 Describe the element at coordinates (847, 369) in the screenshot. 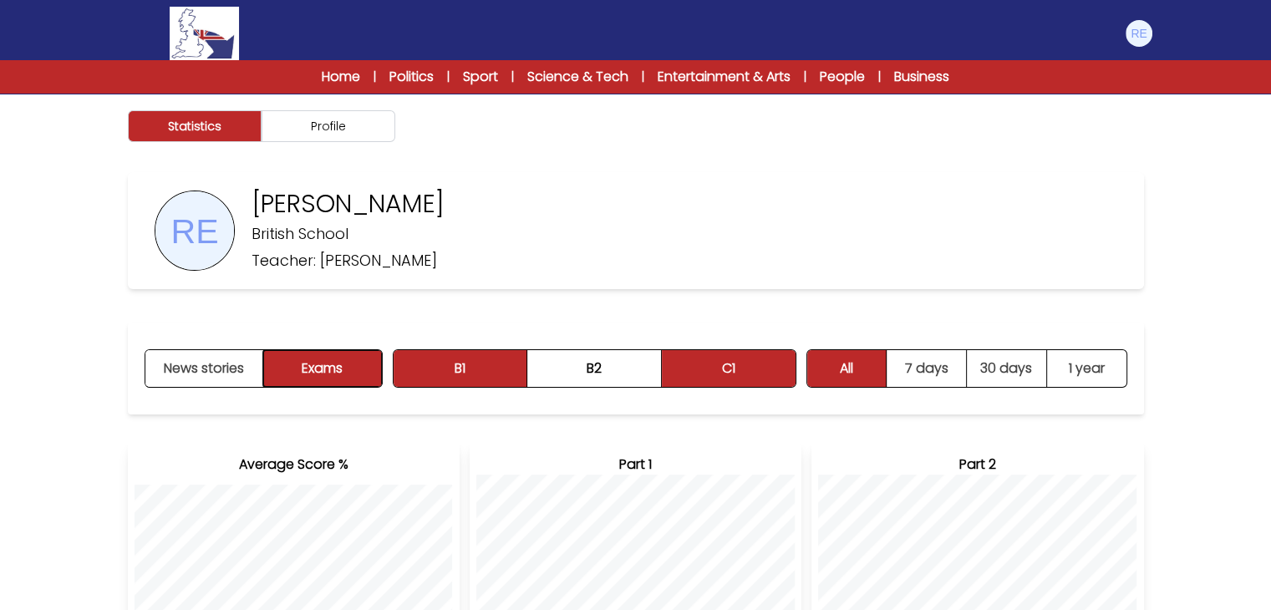

I see `button: All` at that location.